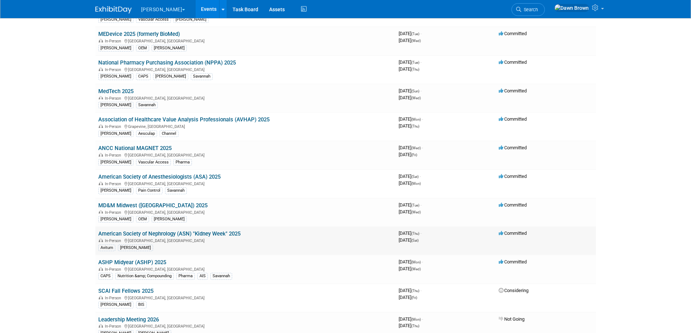 This screenshot has width=691, height=333. What do you see at coordinates (144, 276) in the screenshot?
I see `div: Nutrition &amp; Compounding` at bounding box center [144, 276].